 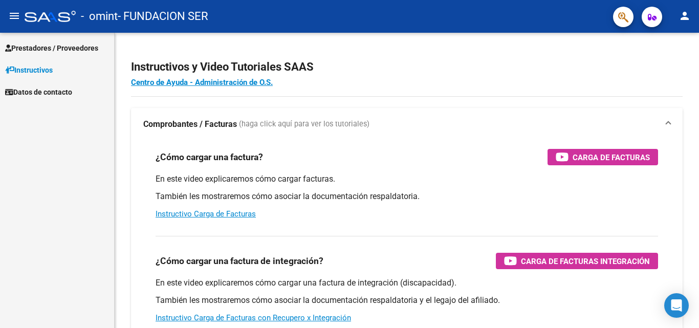 I want to click on a: Instructivo Carga de Facturas, so click(x=206, y=214).